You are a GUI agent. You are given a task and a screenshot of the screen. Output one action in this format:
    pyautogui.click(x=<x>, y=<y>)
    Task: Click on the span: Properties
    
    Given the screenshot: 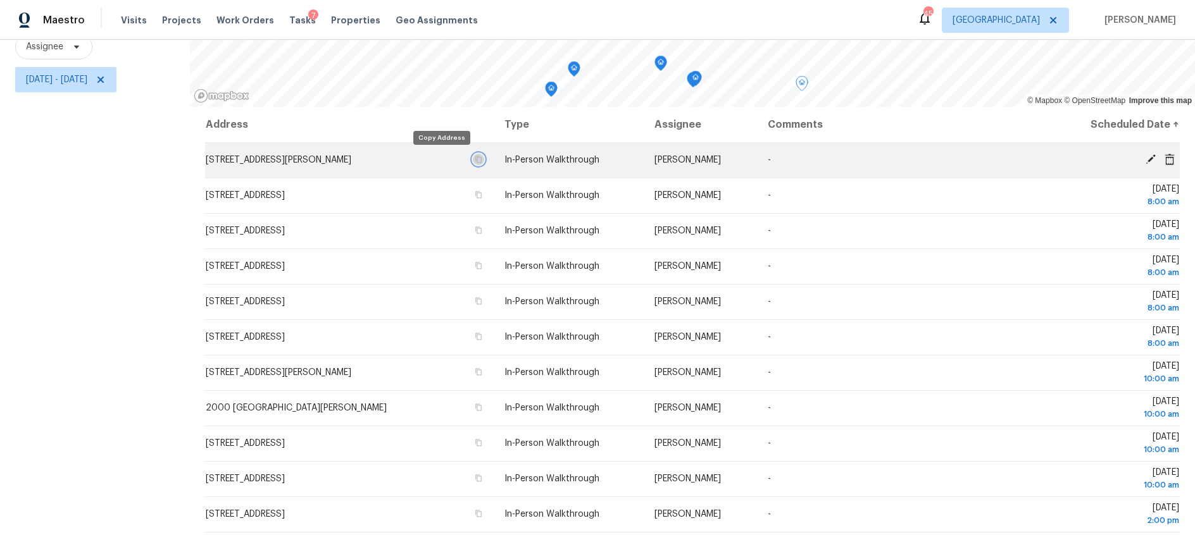 What is the action you would take?
    pyautogui.click(x=356, y=20)
    